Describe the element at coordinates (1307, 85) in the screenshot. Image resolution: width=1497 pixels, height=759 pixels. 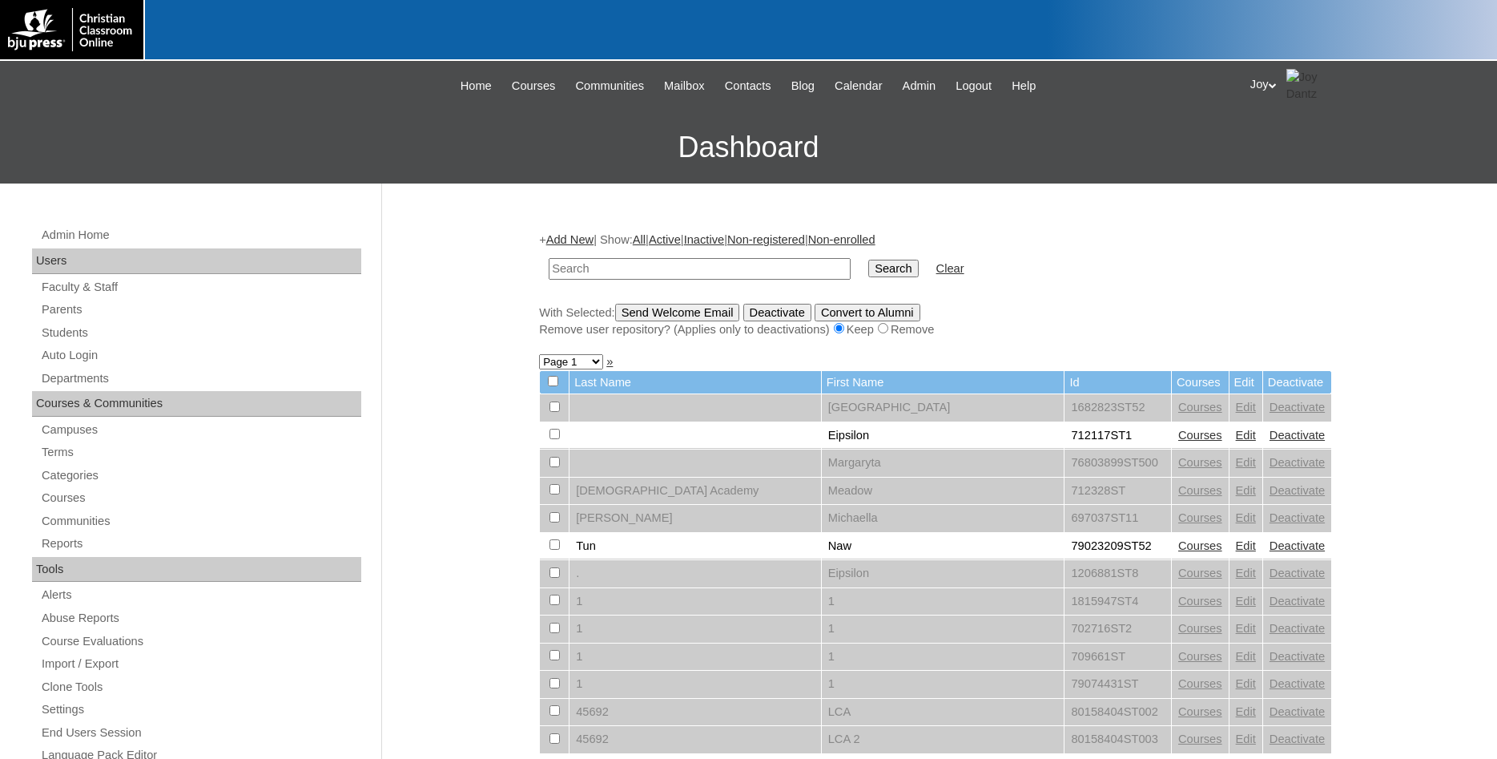
I see `img: Joy Dantz` at that location.